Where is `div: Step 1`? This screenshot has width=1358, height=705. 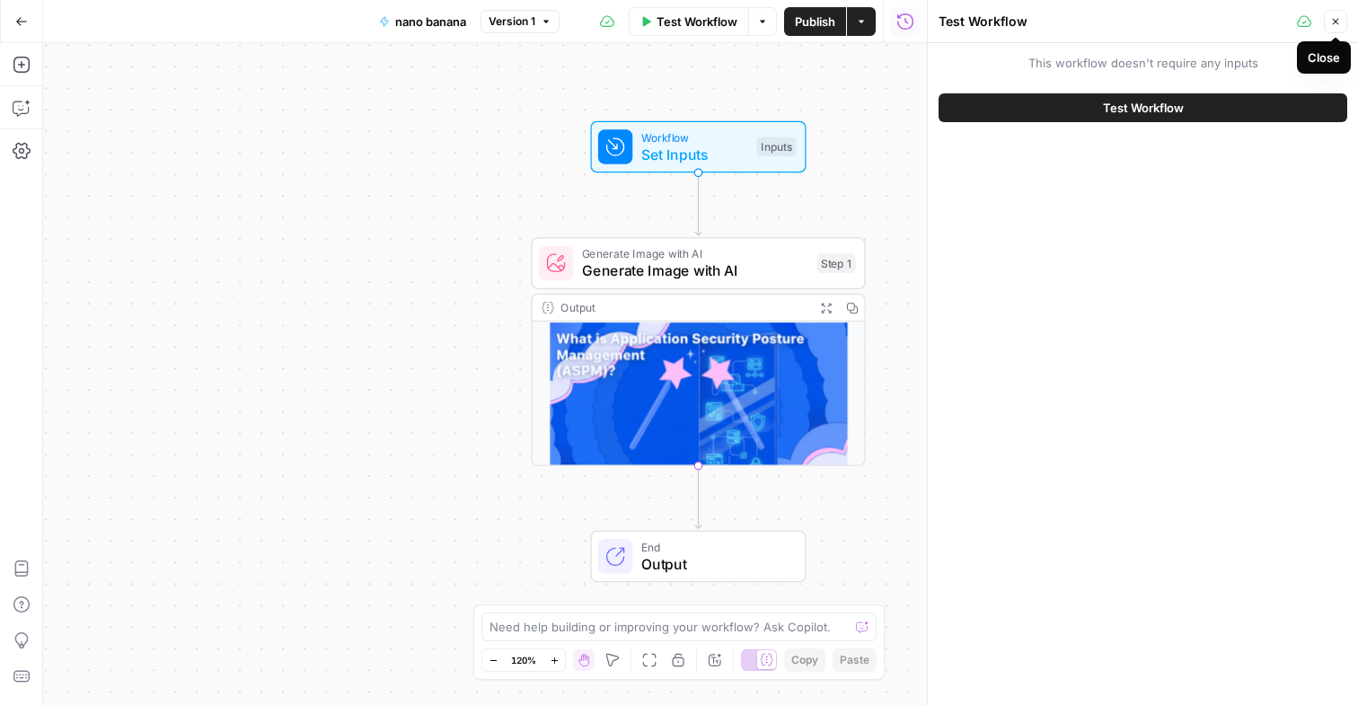 div: Step 1 is located at coordinates (836, 263).